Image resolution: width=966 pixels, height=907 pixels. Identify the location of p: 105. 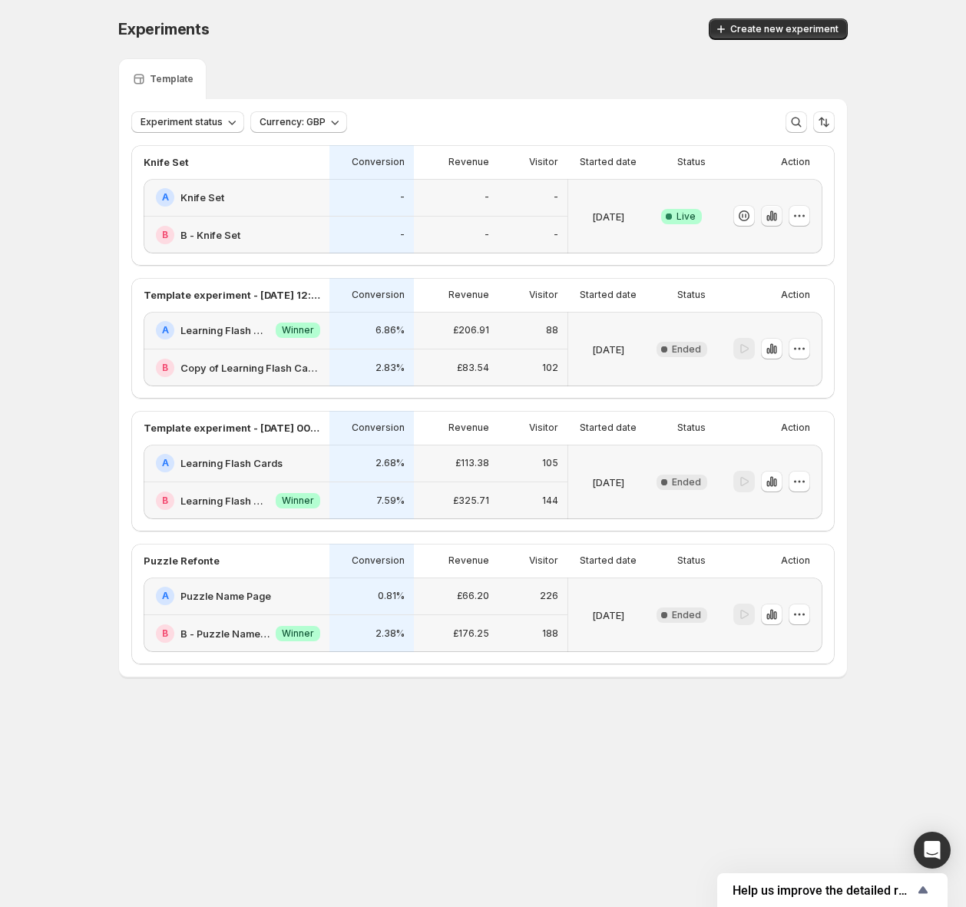
(550, 463).